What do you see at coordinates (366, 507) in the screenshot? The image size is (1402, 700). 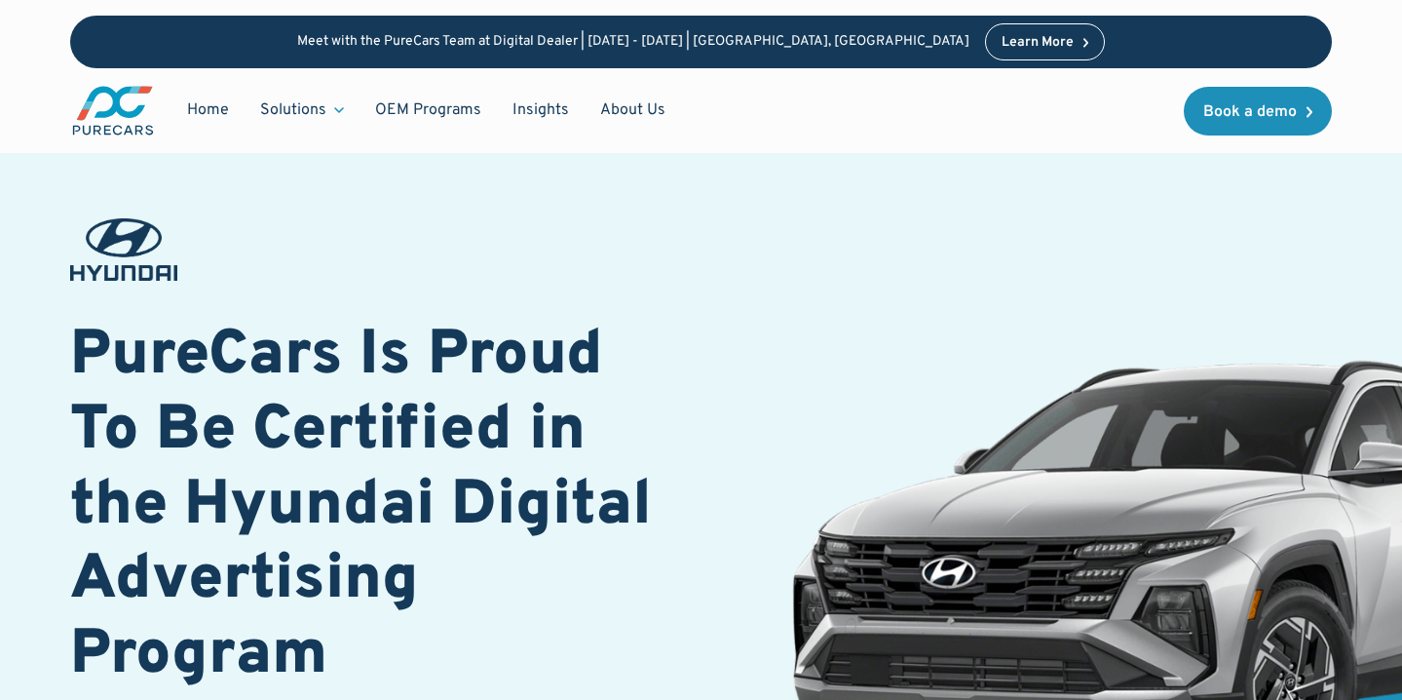 I see `h1: PureCars Is Proud To Be Certified in the Hyundai Digital Advertising Program` at bounding box center [366, 507].